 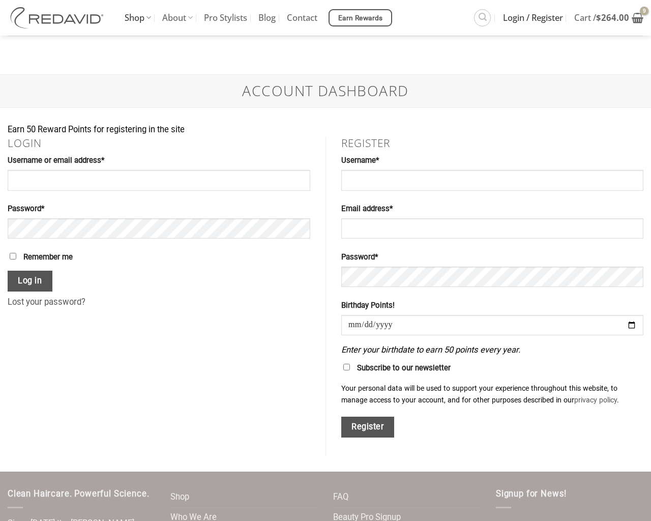 What do you see at coordinates (46, 302) in the screenshot?
I see `a: Lost your password?` at bounding box center [46, 302].